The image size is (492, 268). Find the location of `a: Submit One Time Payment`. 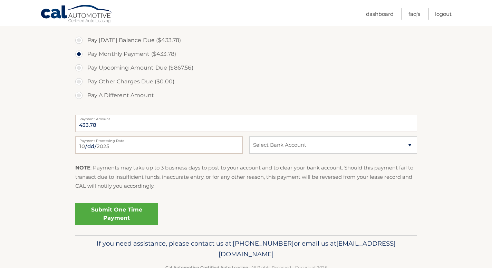

a: Submit One Time Payment is located at coordinates (117, 214).